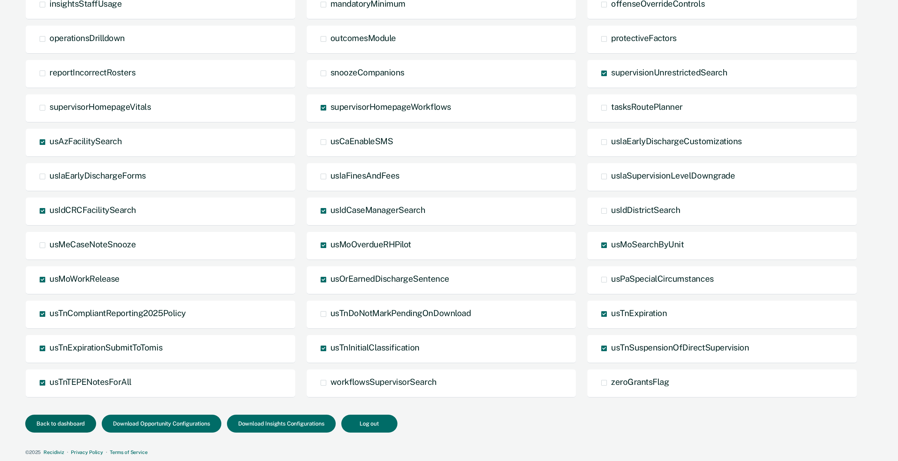 The width and height of the screenshot is (898, 461). I want to click on span: tasksRoutePlanner, so click(647, 107).